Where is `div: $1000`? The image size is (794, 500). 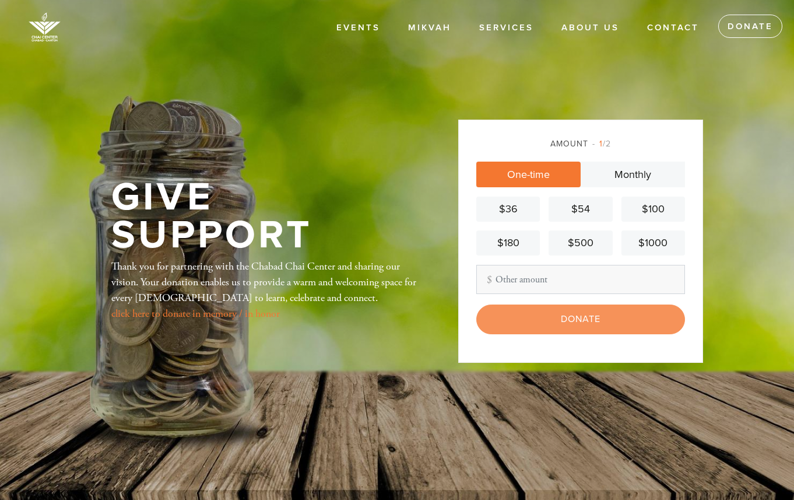 div: $1000 is located at coordinates (653, 243).